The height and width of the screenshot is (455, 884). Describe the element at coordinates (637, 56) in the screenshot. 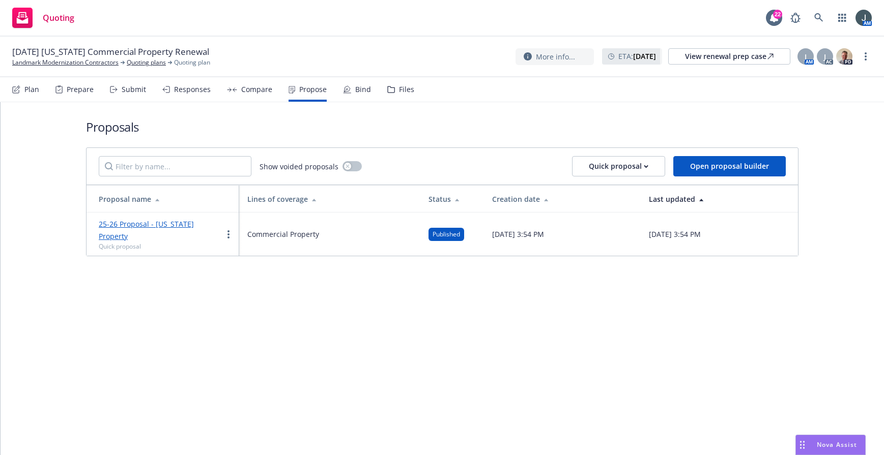

I see `span: ETA :` at that location.